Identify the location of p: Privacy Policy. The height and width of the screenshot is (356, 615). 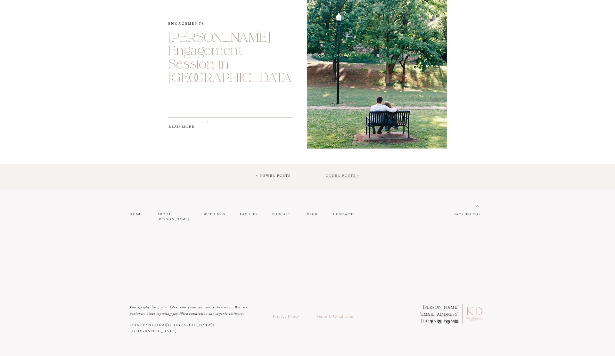
(290, 316).